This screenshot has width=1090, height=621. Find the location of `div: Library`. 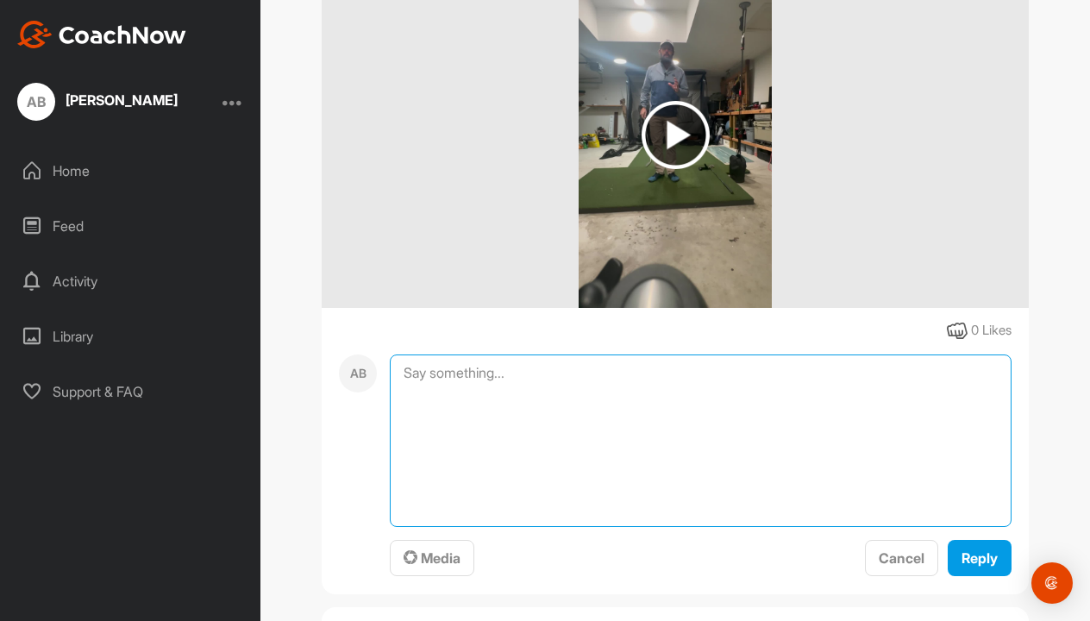

div: Library is located at coordinates (131, 336).